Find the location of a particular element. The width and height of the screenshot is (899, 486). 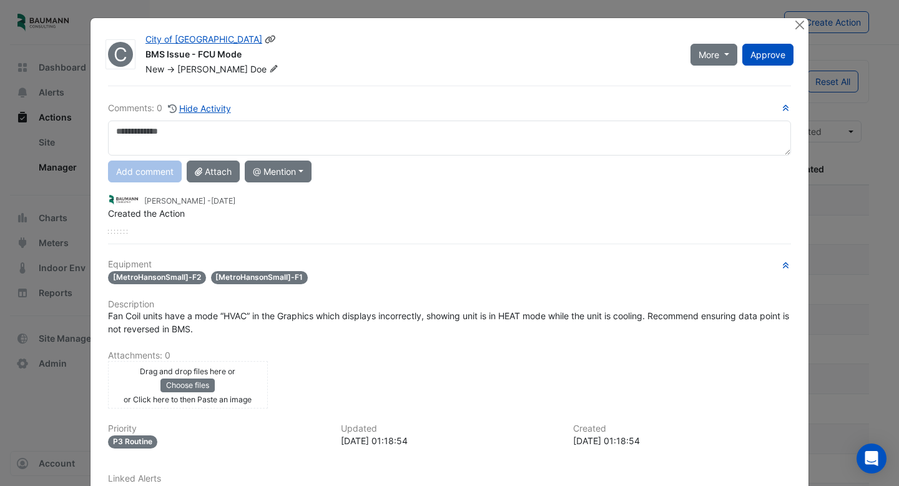

button: More is located at coordinates (714, 54).